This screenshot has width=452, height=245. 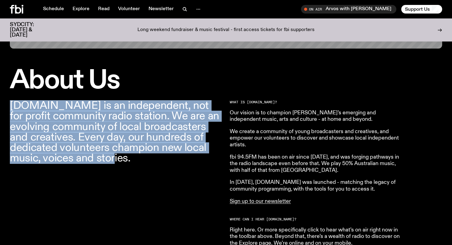 What do you see at coordinates (53, 9) in the screenshot?
I see `a: Schedule` at bounding box center [53, 9].